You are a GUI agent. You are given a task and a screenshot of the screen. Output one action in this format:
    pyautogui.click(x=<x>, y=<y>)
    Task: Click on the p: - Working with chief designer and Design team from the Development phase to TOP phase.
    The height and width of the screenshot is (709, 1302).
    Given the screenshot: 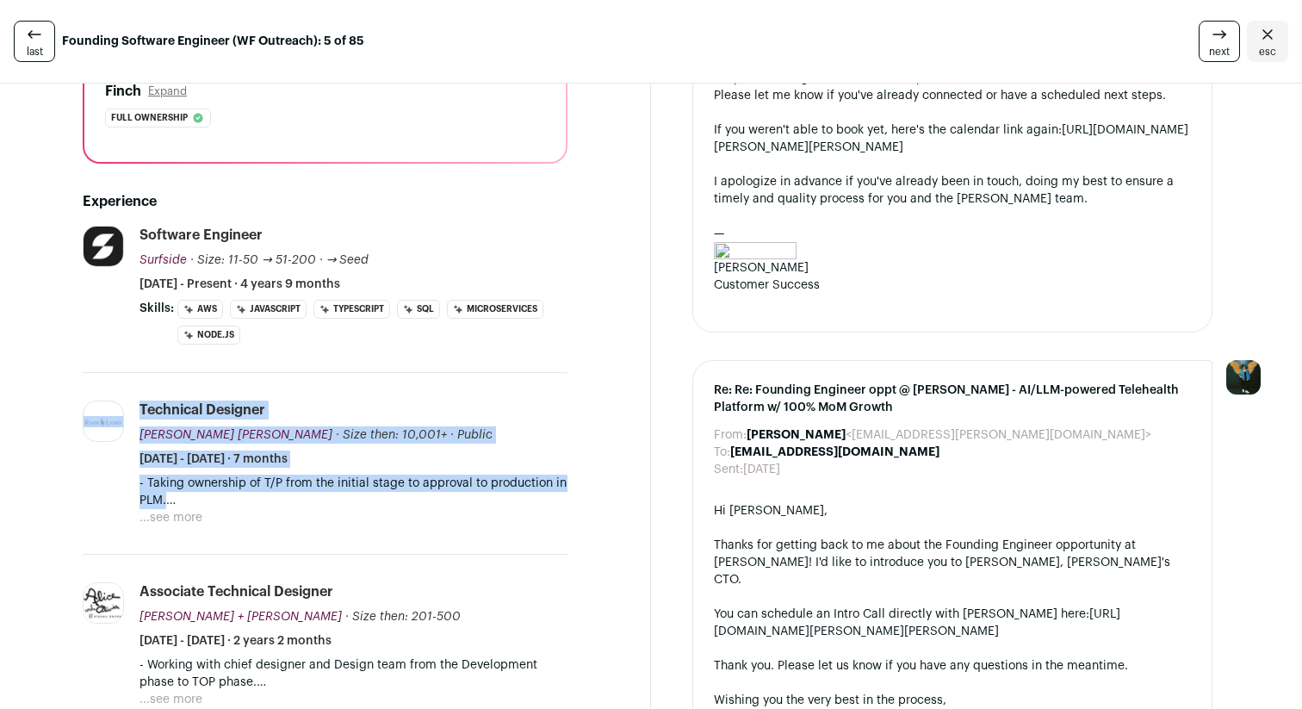 What is the action you would take?
    pyautogui.click(x=353, y=673)
    